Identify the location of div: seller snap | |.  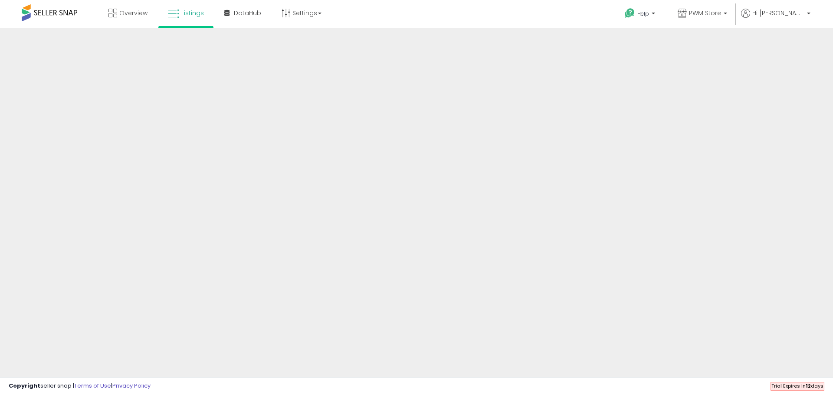
(79, 386).